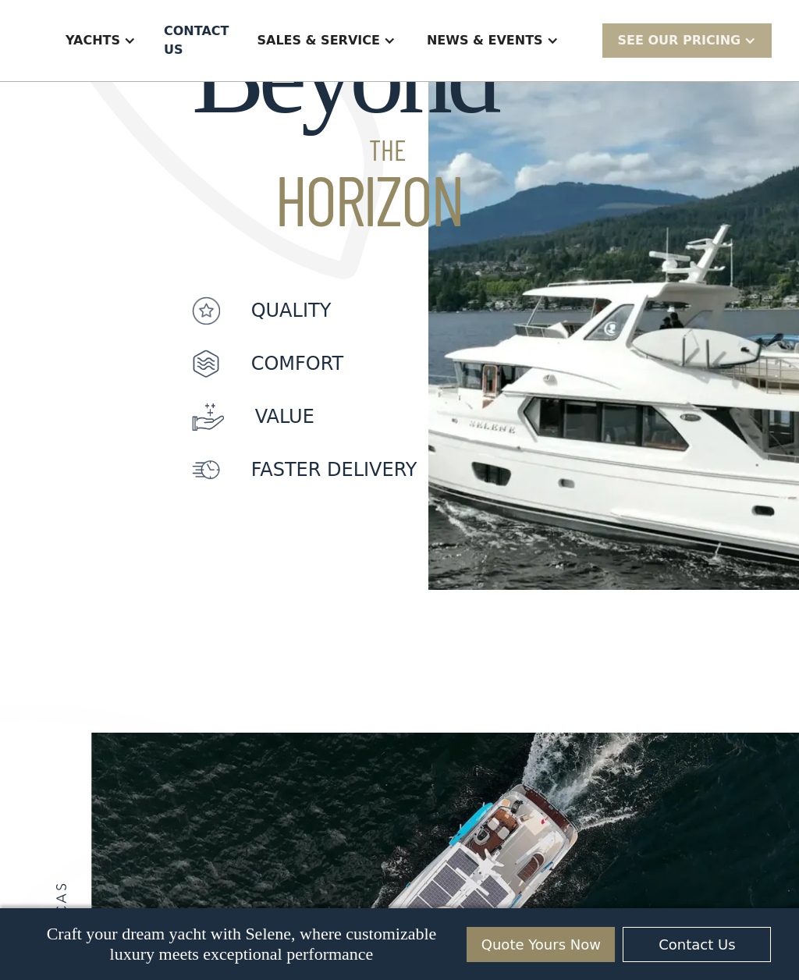 The image size is (799, 980). Describe the element at coordinates (242, 944) in the screenshot. I see `p: Craft your dream yacht with Selene, where customizable luxury meets exceptional performance` at that location.